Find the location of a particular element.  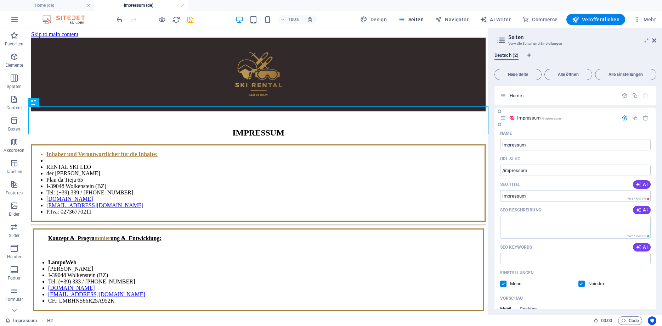

button: Commerce is located at coordinates (540, 19).